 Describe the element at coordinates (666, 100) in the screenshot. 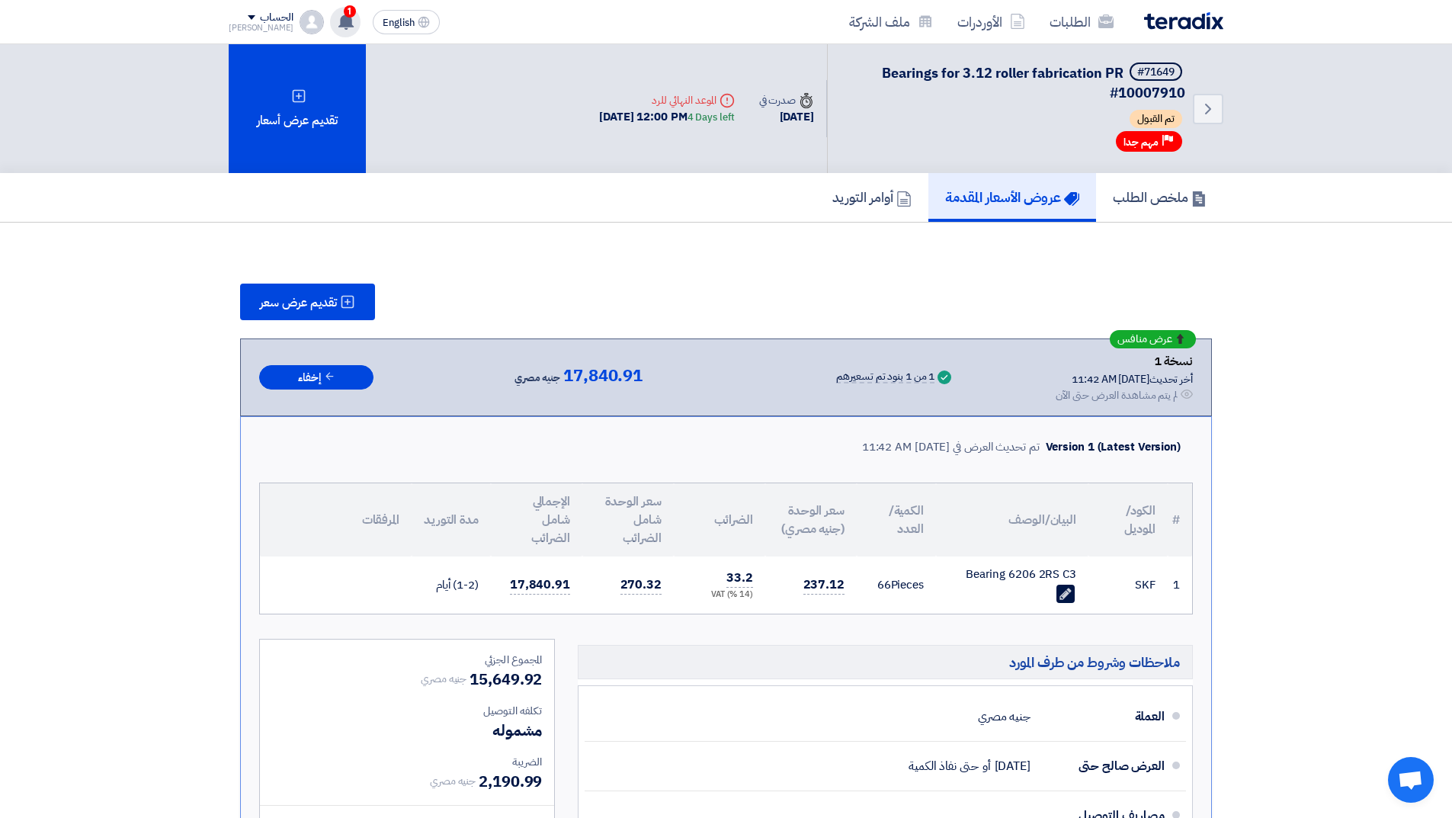

I see `div: الموعد النهائي للرد` at that location.